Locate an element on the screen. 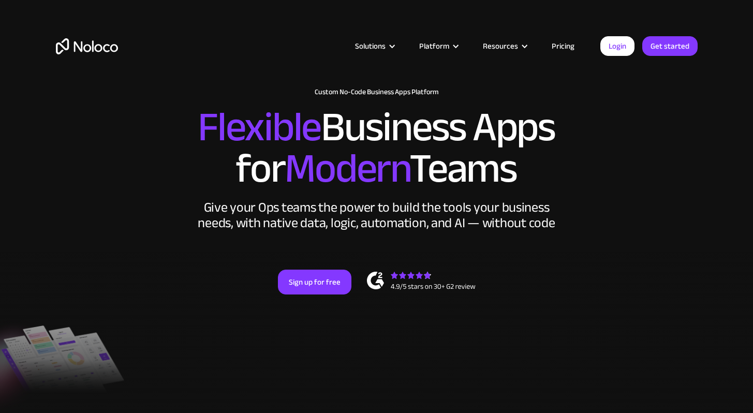  h2: Business Apps for Teams is located at coordinates (377, 148).